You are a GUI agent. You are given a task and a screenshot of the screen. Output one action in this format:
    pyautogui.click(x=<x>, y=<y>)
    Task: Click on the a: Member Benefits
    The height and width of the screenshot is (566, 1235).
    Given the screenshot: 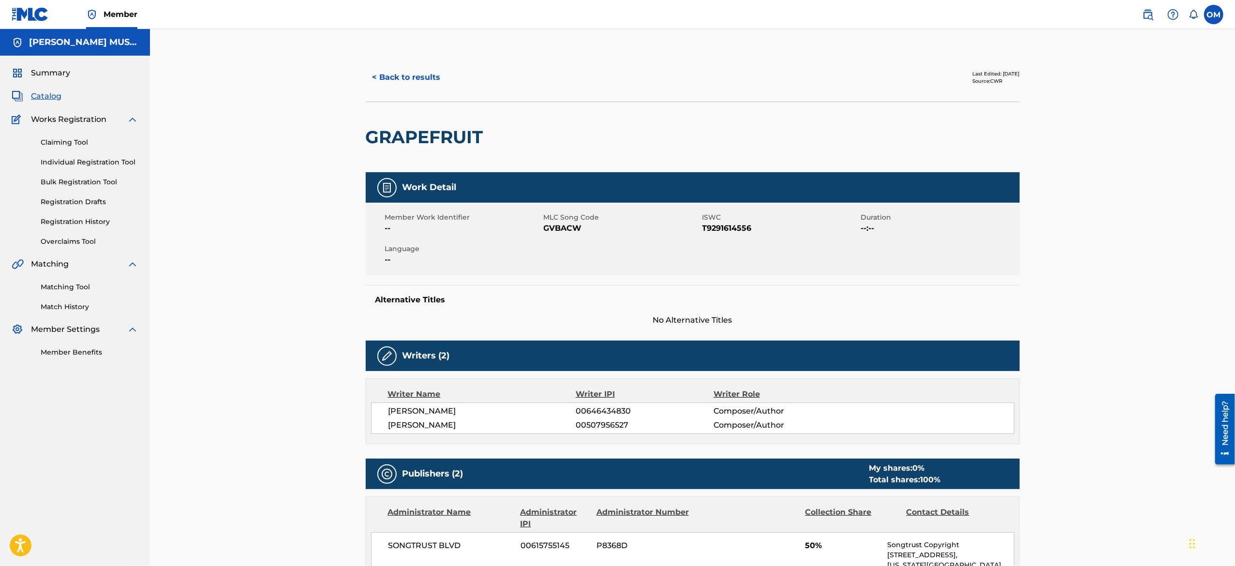 What is the action you would take?
    pyautogui.click(x=90, y=352)
    